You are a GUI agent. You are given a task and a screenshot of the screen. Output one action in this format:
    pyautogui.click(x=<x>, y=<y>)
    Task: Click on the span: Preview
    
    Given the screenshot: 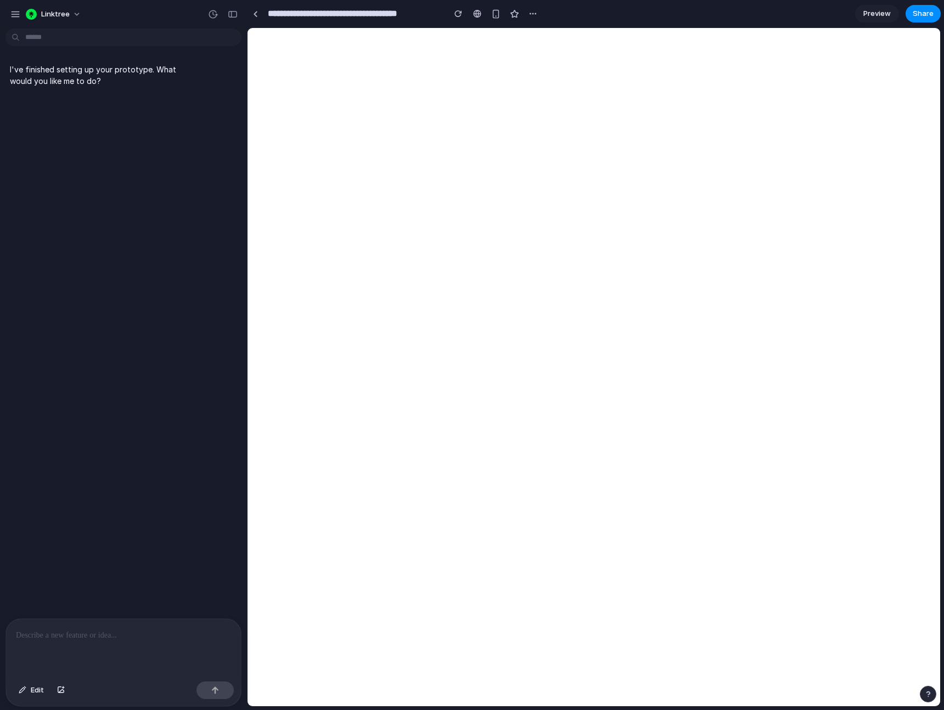 What is the action you would take?
    pyautogui.click(x=877, y=14)
    